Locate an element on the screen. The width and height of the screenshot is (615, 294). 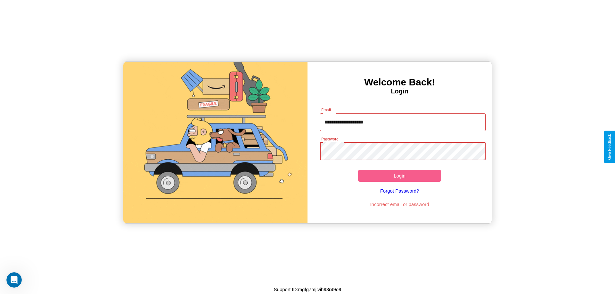
img: gif is located at coordinates (215, 143).